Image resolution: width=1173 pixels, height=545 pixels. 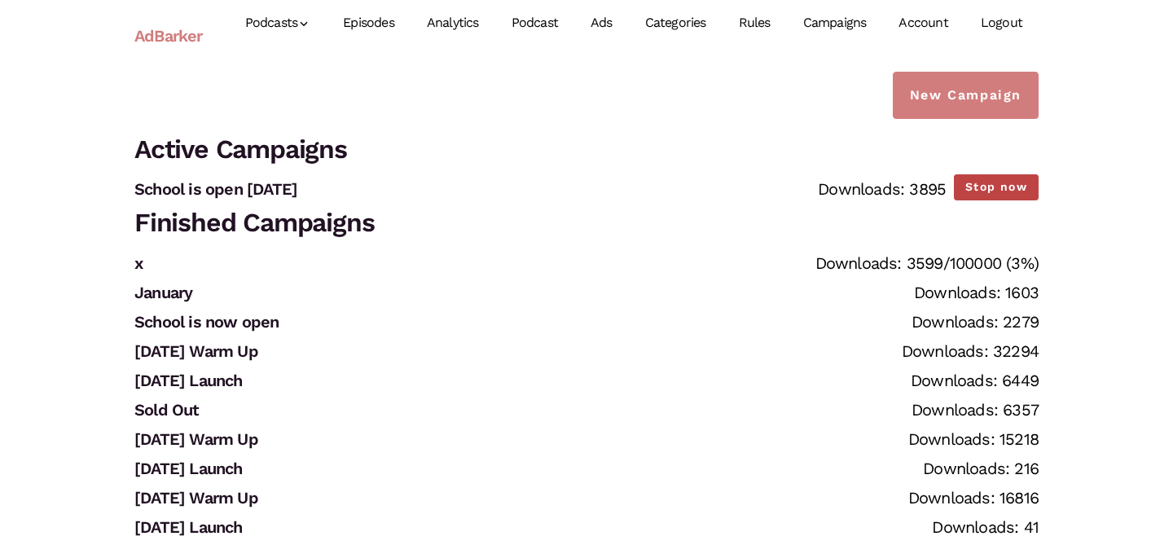 What do you see at coordinates (169, 36) in the screenshot?
I see `a: AdBarker` at bounding box center [169, 36].